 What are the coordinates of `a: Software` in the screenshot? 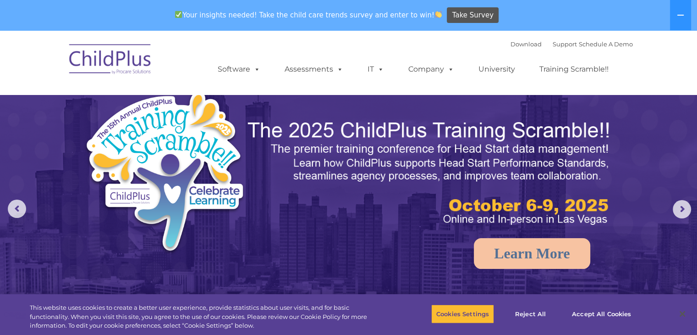 It's located at (239, 69).